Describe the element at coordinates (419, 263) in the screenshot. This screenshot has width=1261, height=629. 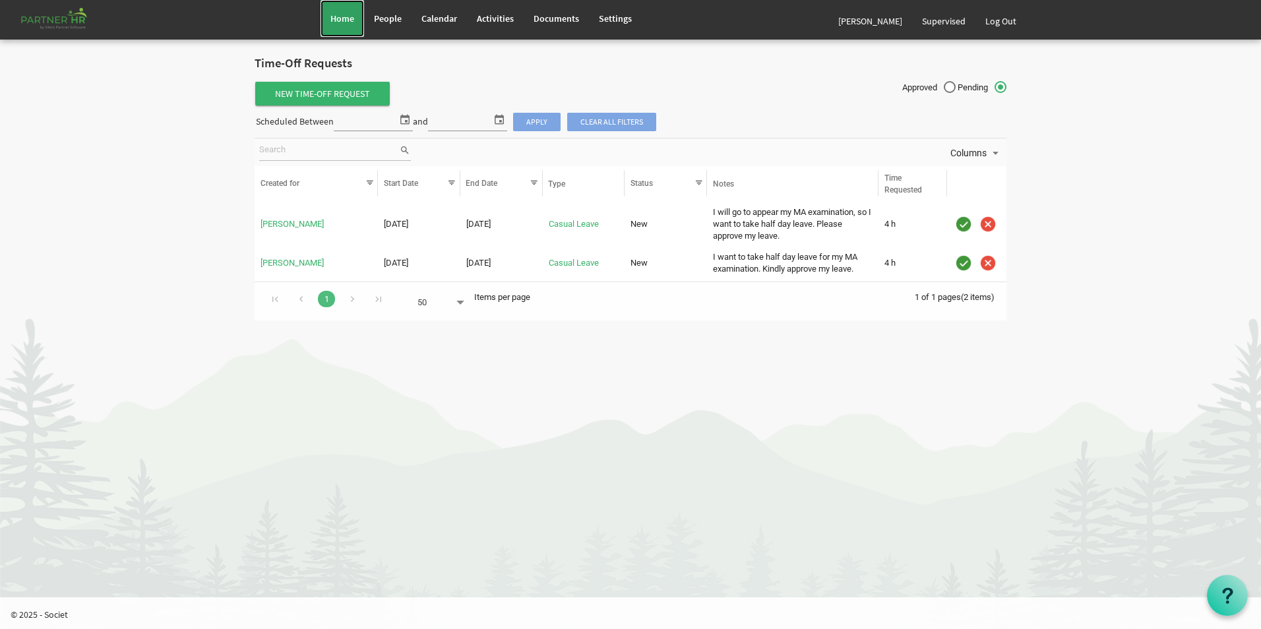
I see `td: 9/10/2025 column header Start Date` at that location.